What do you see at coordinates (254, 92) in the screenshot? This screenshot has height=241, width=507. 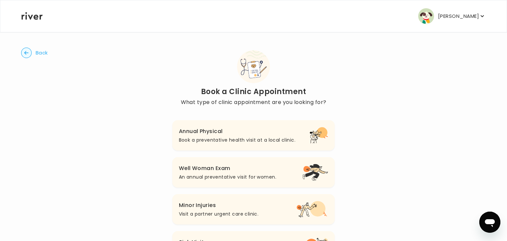 I see `h2: Book a Clinic Appointment` at bounding box center [254, 92].